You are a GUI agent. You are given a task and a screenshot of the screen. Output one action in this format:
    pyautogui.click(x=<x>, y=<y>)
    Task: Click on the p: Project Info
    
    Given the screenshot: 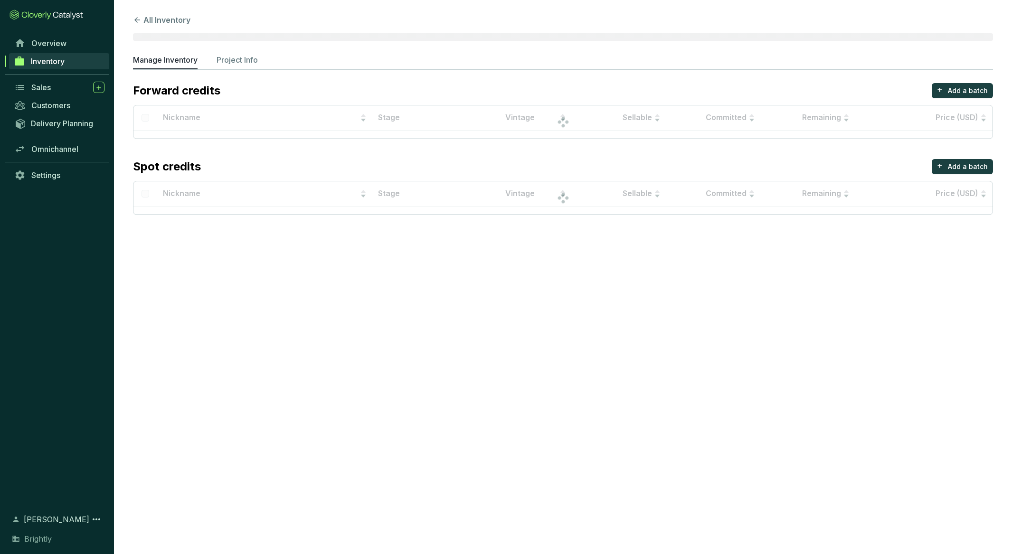 What is the action you would take?
    pyautogui.click(x=237, y=60)
    